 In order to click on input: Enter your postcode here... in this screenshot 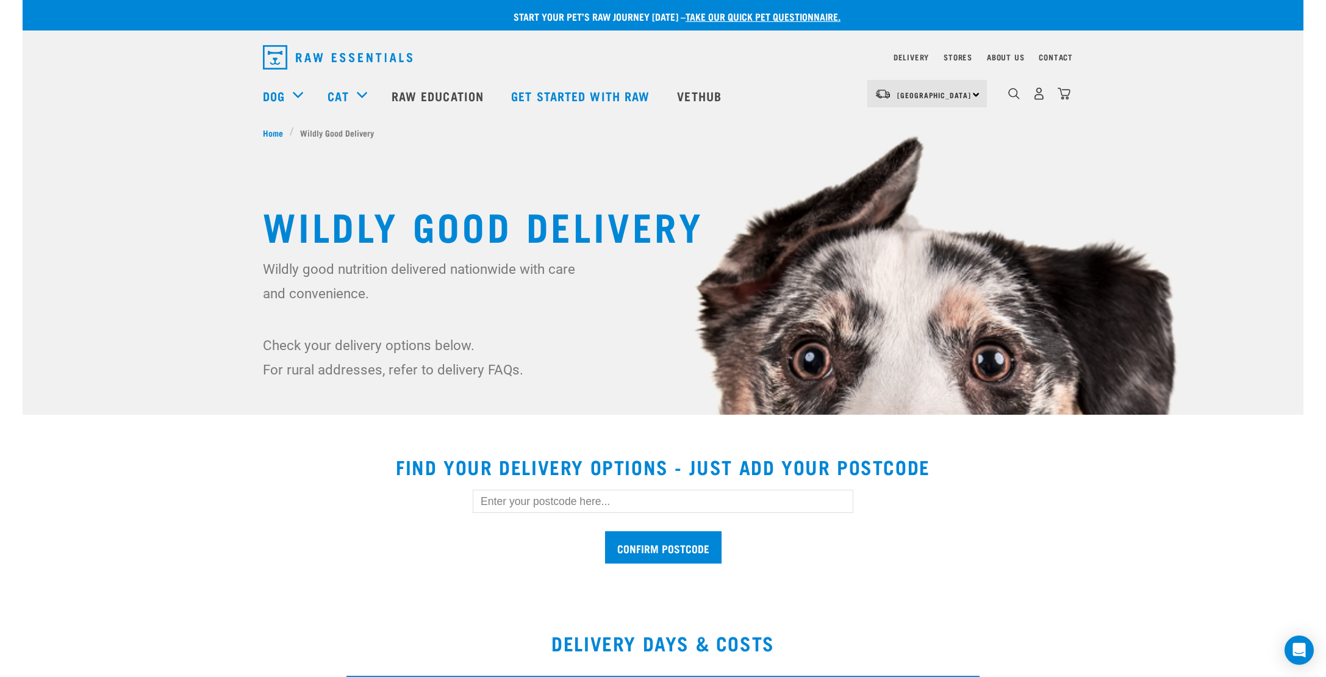, I will do `click(663, 501)`.